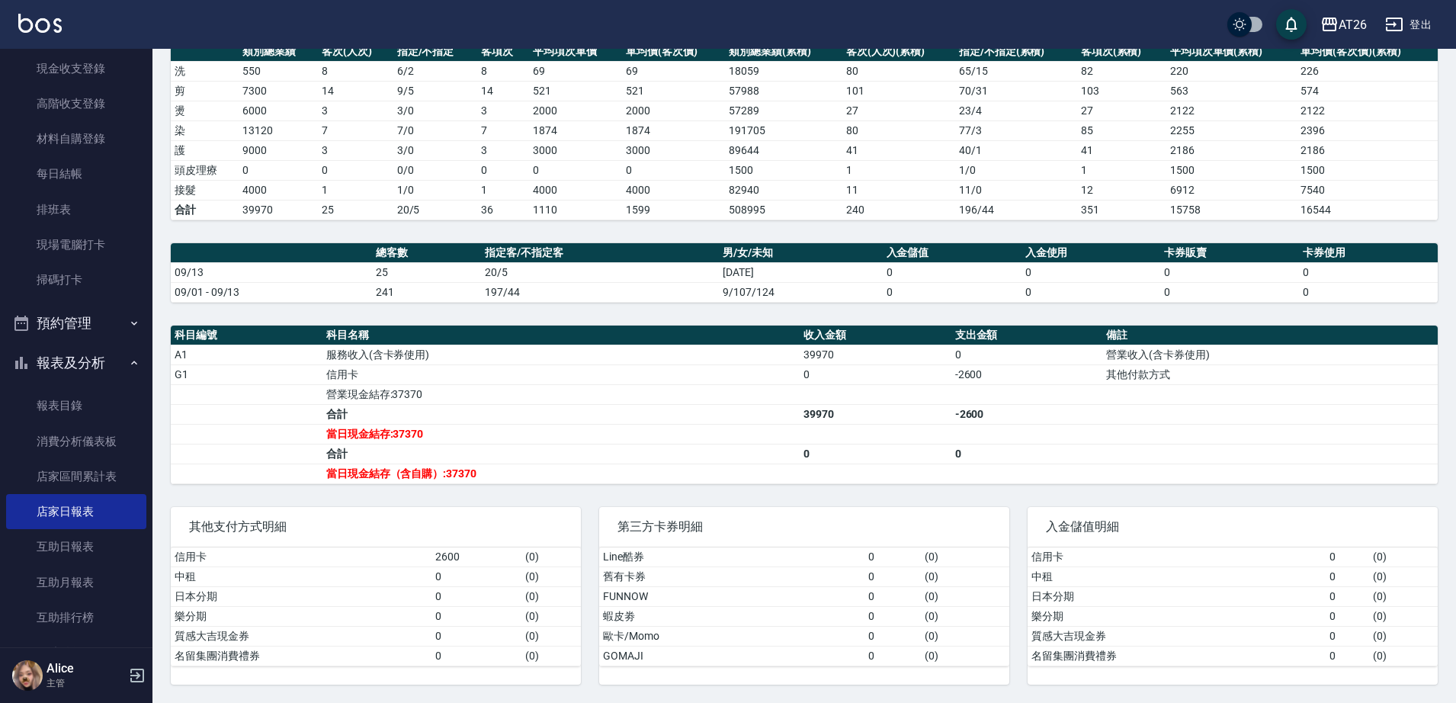 The image size is (1456, 703). I want to click on td: 220, so click(1232, 71).